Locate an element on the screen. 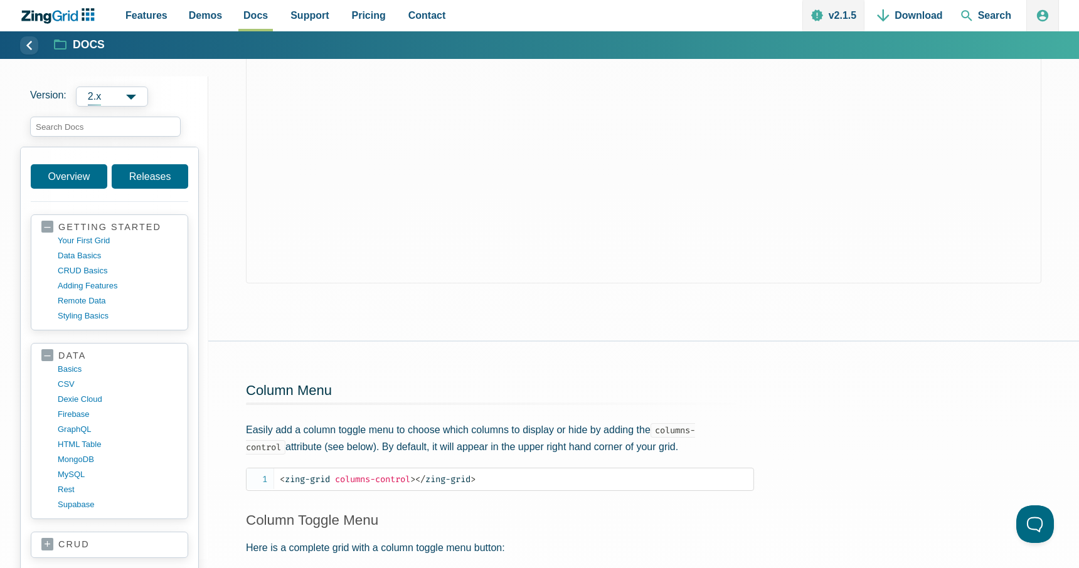 The image size is (1079, 568). a: Column Toggle Menu is located at coordinates (312, 520).